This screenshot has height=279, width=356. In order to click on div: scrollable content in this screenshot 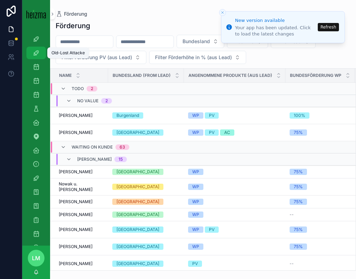, I will do `click(36, 137)`.